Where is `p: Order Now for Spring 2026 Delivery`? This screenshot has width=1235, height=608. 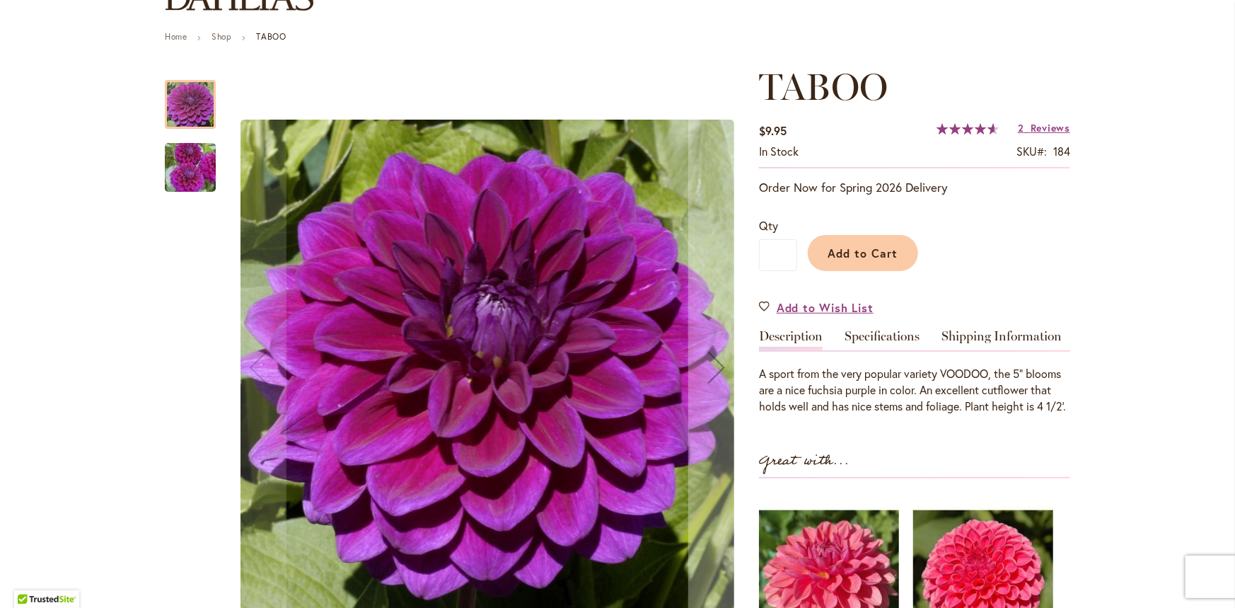 p: Order Now for Spring 2026 Delivery is located at coordinates (915, 187).